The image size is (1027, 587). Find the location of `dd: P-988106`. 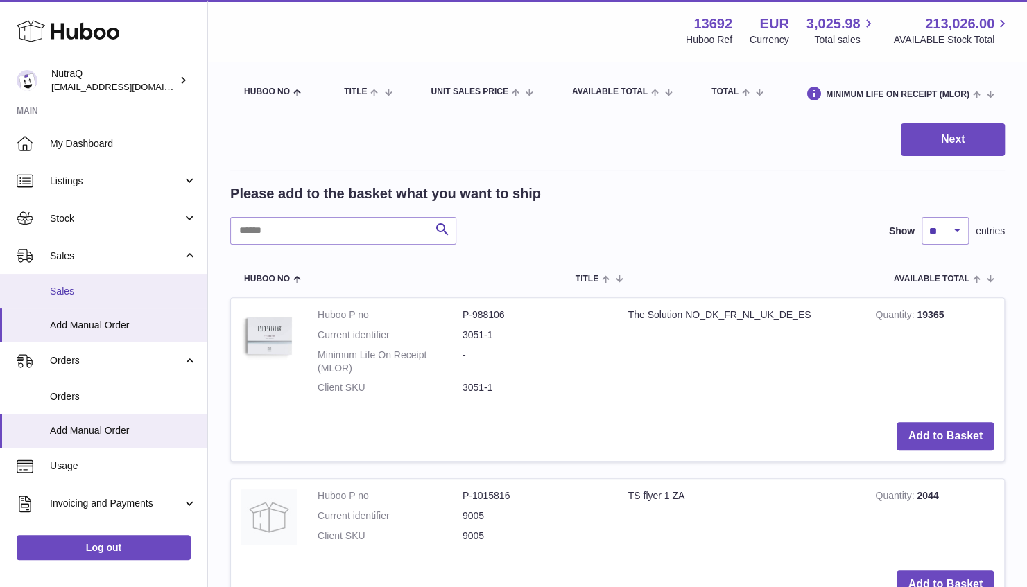

dd: P-988106 is located at coordinates (535, 315).